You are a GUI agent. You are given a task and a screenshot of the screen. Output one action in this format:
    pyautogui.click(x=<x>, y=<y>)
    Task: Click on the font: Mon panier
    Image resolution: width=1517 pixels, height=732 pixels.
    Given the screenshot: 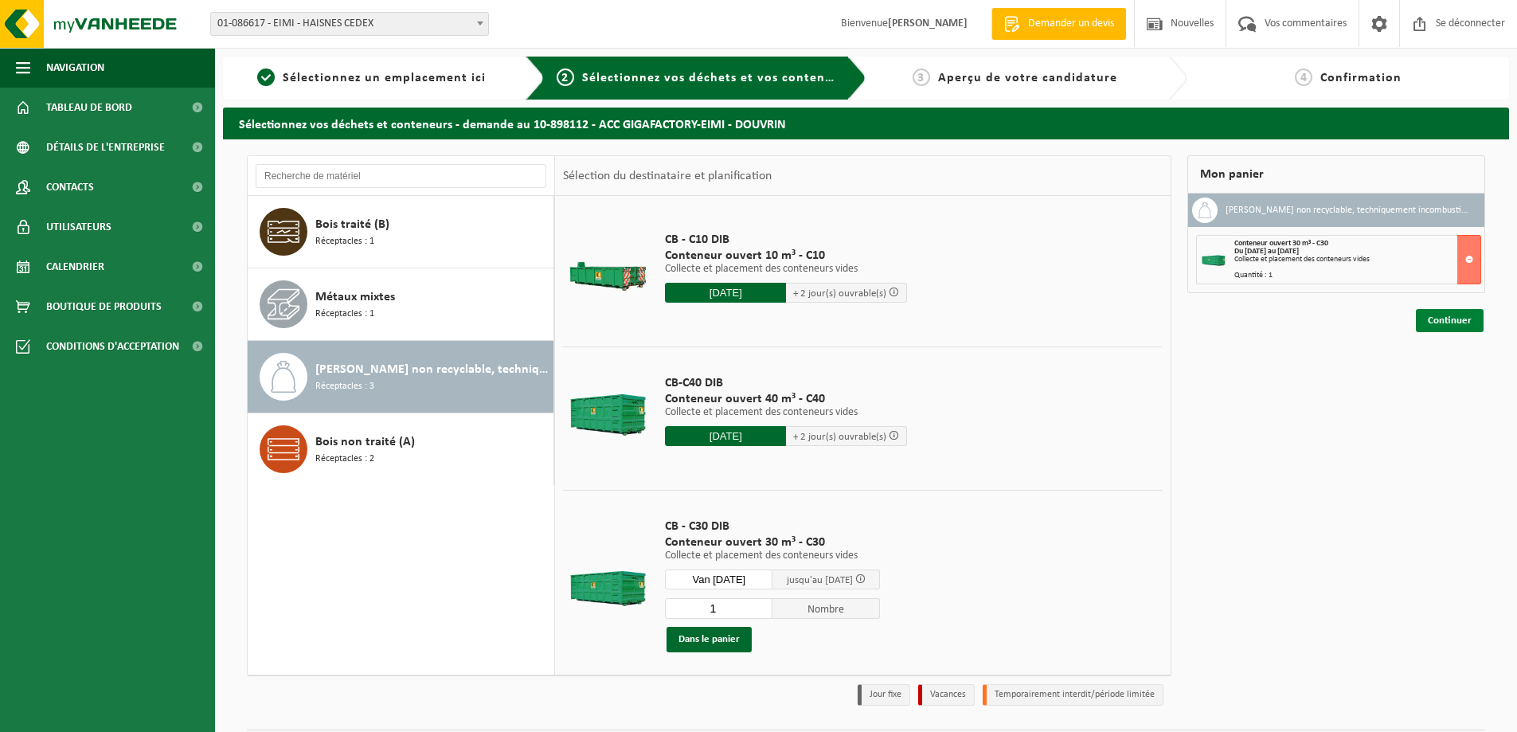 What is the action you would take?
    pyautogui.click(x=1232, y=174)
    